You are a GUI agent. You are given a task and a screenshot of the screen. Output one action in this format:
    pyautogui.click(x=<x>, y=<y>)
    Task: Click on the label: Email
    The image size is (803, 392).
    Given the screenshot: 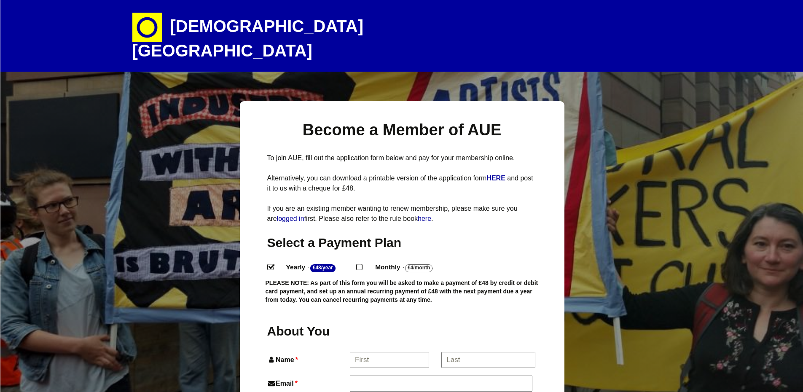 What is the action you would take?
    pyautogui.click(x=308, y=383)
    